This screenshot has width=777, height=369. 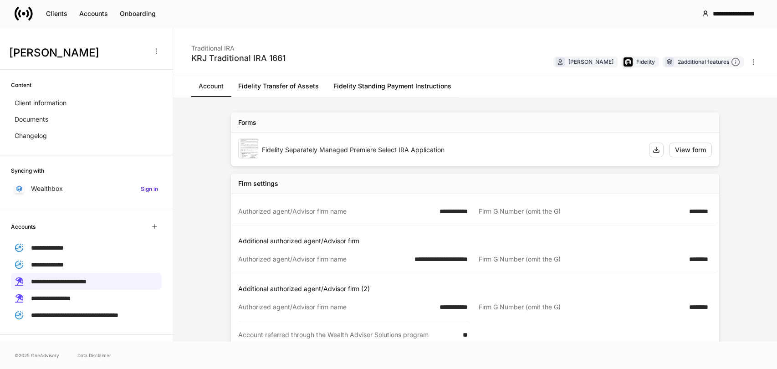 I want to click on a: Changelog, so click(x=86, y=136).